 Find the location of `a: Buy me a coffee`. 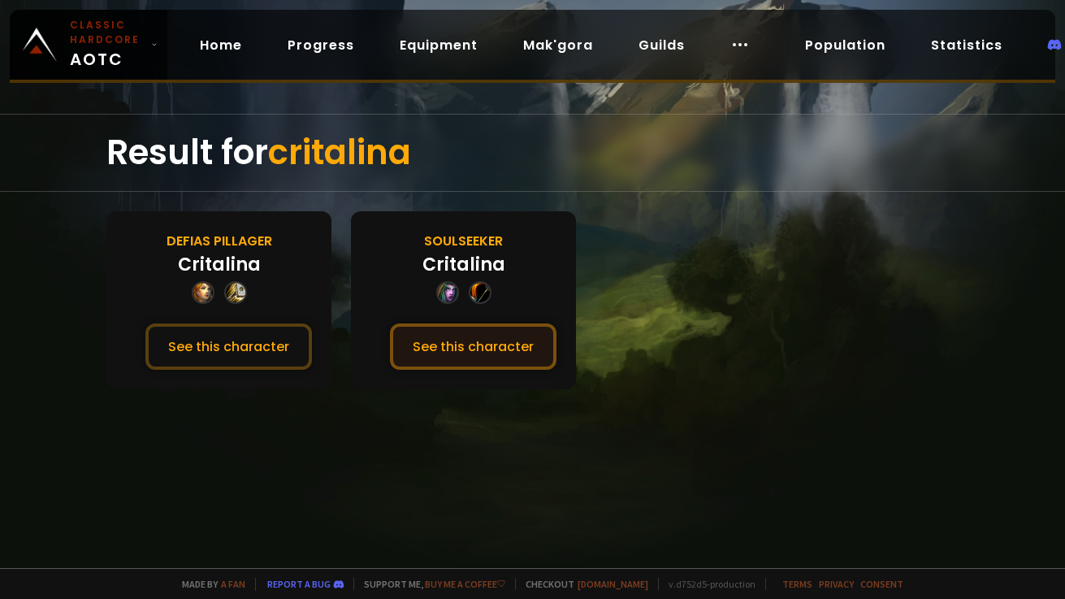

a: Buy me a coffee is located at coordinates (465, 583).